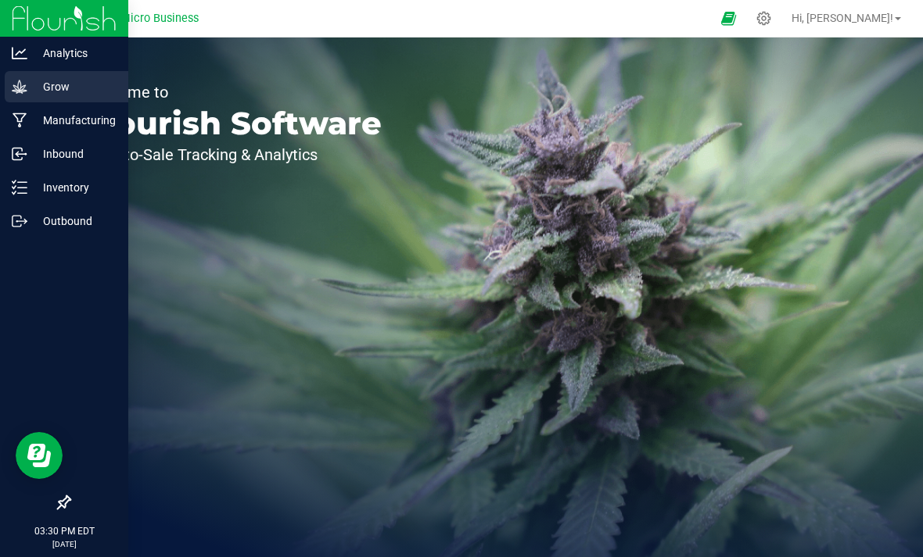 The image size is (923, 557). Describe the element at coordinates (74, 221) in the screenshot. I see `p: Outbound` at that location.